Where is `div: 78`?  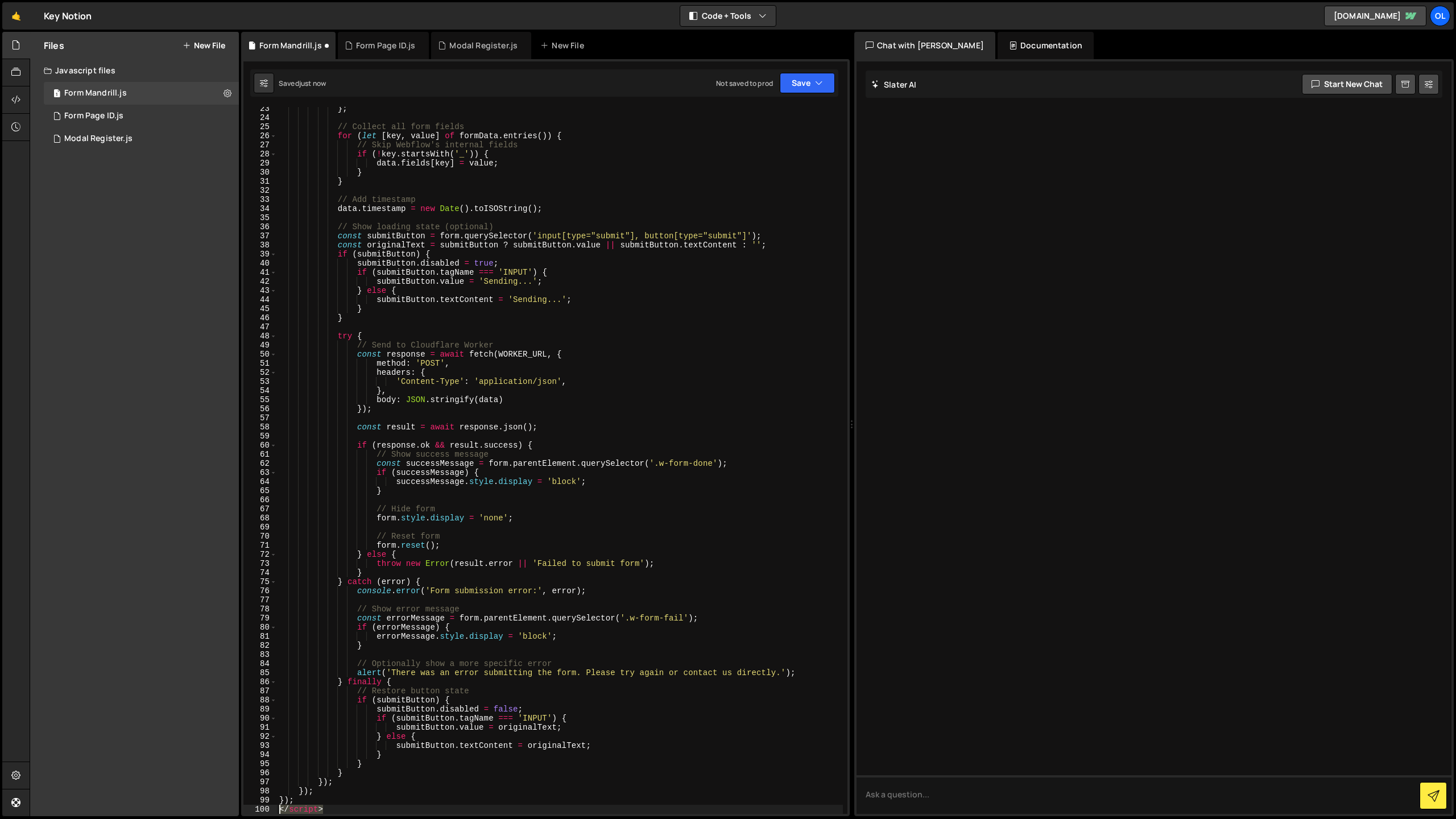 div: 78 is located at coordinates (259, 609).